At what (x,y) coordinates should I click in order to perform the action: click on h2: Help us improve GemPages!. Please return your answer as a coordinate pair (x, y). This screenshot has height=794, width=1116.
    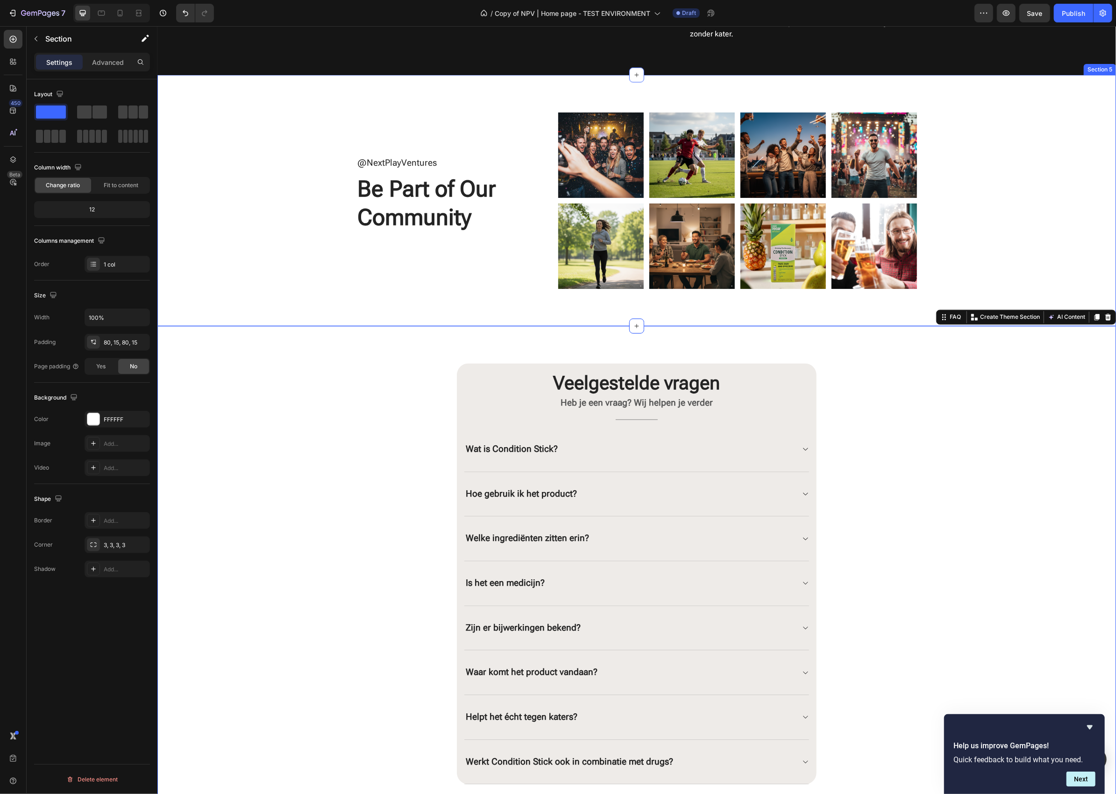
    Looking at the image, I should click on (1024, 746).